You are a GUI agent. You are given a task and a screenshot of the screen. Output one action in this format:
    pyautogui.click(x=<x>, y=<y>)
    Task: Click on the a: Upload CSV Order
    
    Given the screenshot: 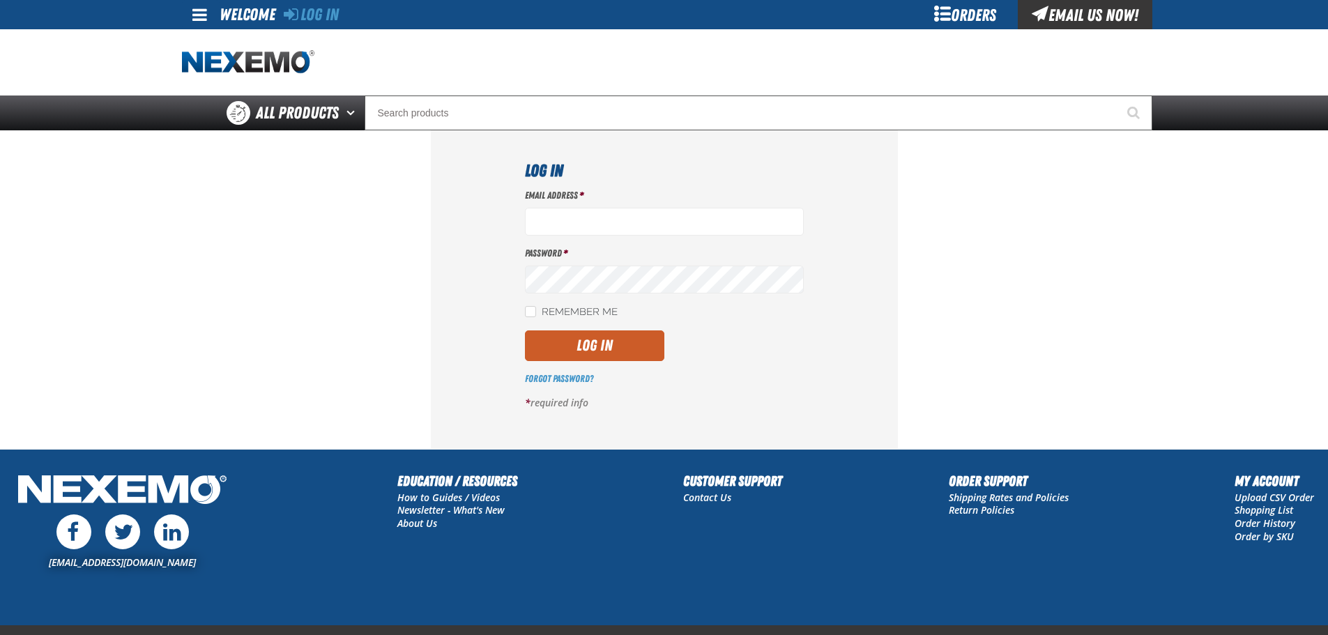 What is the action you would take?
    pyautogui.click(x=1275, y=497)
    